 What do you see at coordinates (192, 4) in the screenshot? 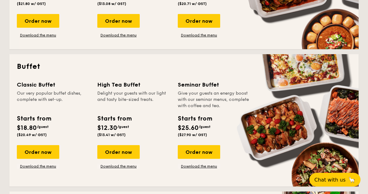
I see `span: ($20.71 w/ GST)` at bounding box center [192, 4].